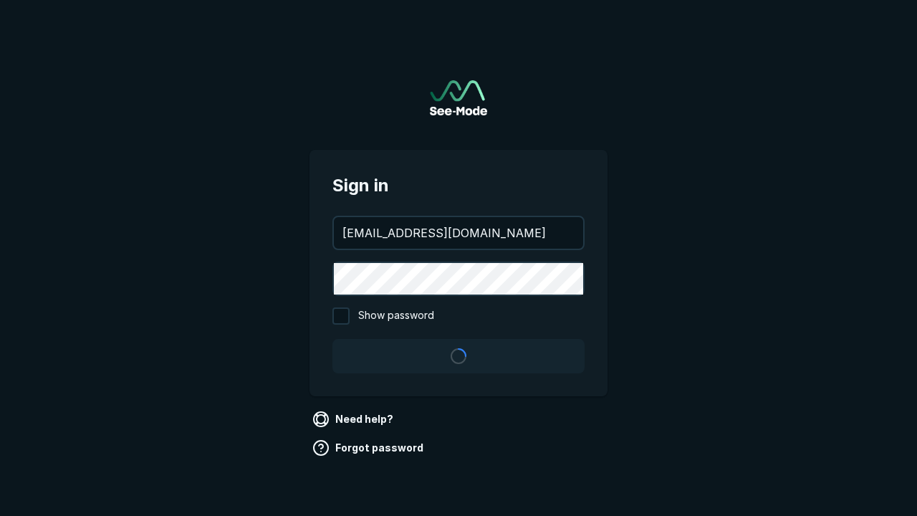 The image size is (917, 516). I want to click on span: Show password, so click(396, 316).